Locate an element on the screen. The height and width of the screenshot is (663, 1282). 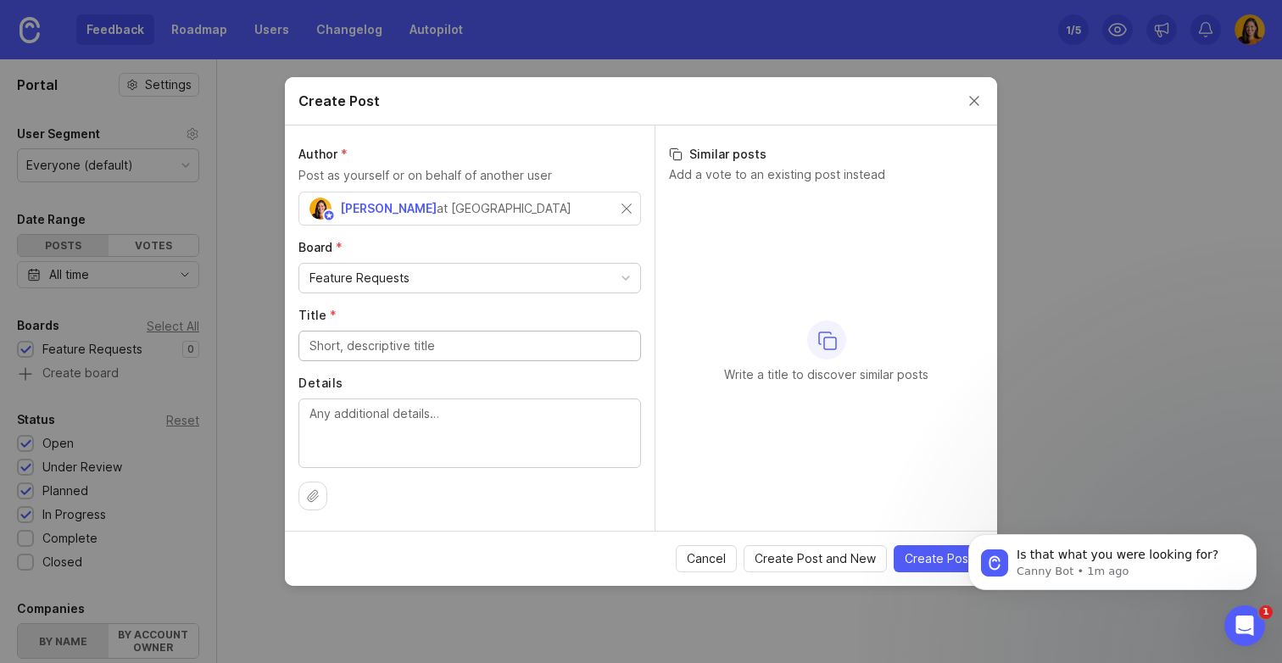
span: Title (required) is located at coordinates (317, 315).